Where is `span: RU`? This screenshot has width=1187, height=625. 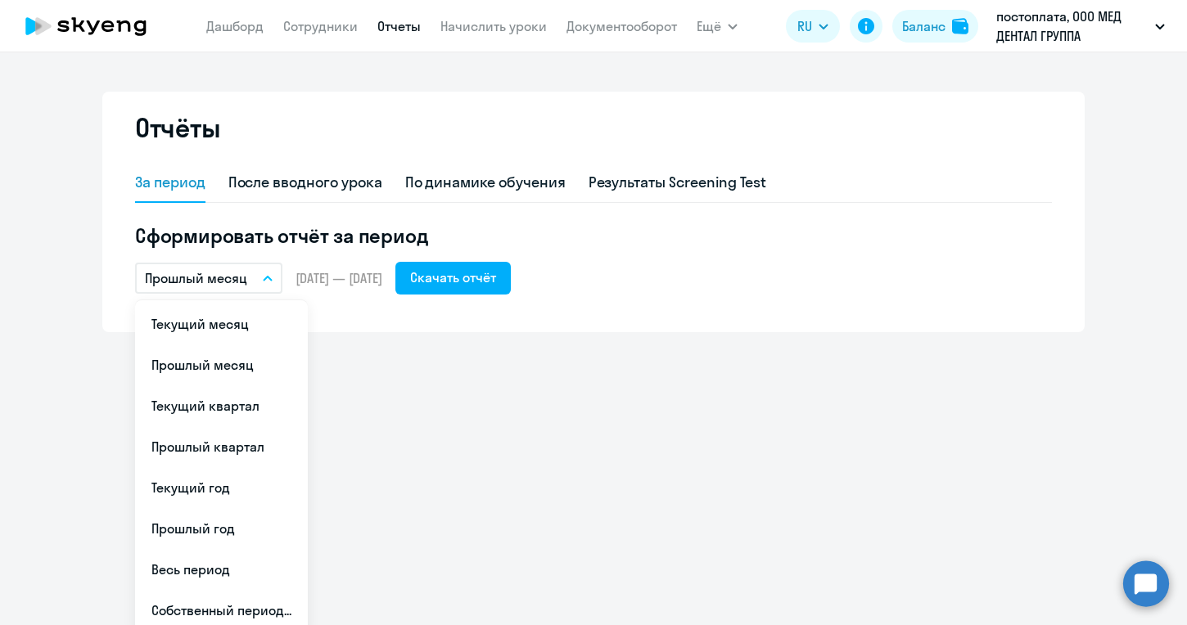 span: RU is located at coordinates (804, 26).